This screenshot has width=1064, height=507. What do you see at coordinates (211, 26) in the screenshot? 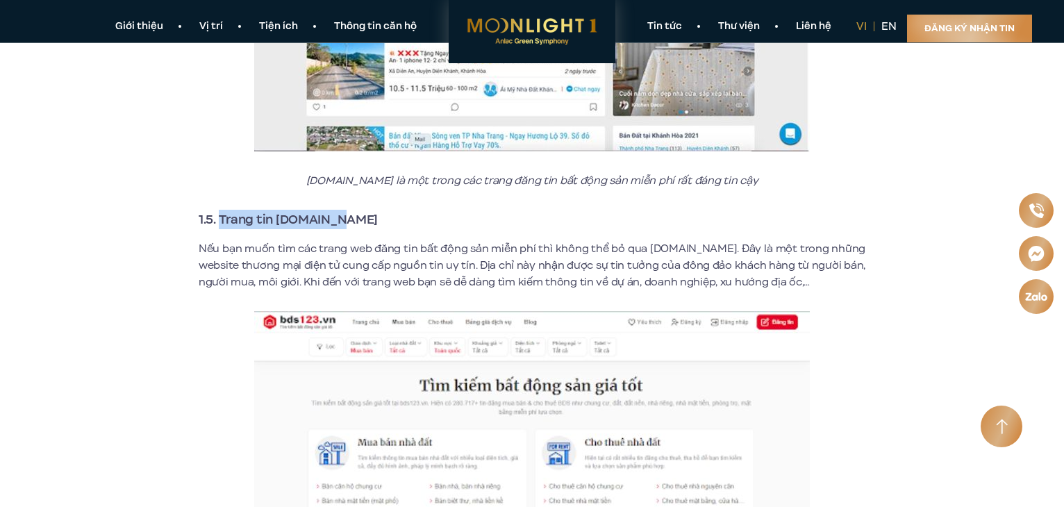
I see `a: Vị trí` at bounding box center [211, 26].